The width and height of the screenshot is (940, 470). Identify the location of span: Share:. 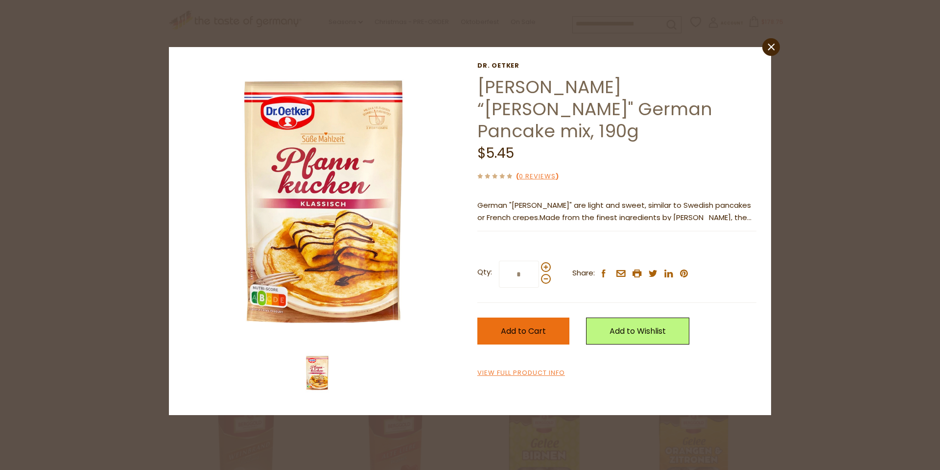
(584, 273).